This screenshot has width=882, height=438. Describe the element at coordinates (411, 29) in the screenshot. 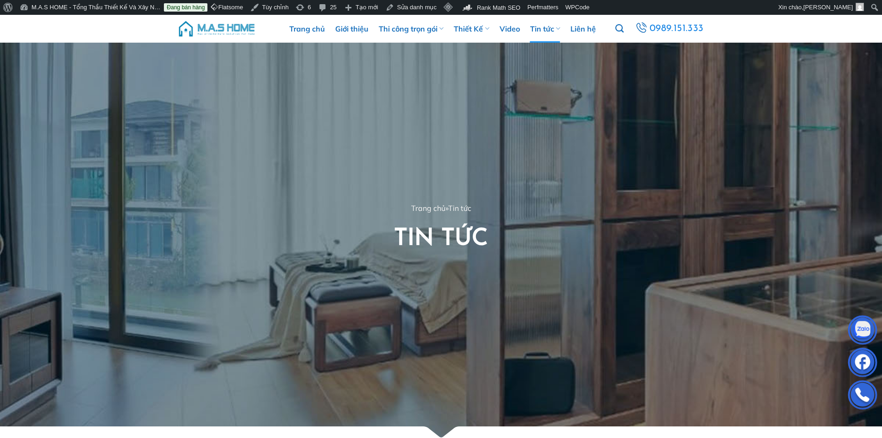

I see `a: Thi công trọn gói` at that location.